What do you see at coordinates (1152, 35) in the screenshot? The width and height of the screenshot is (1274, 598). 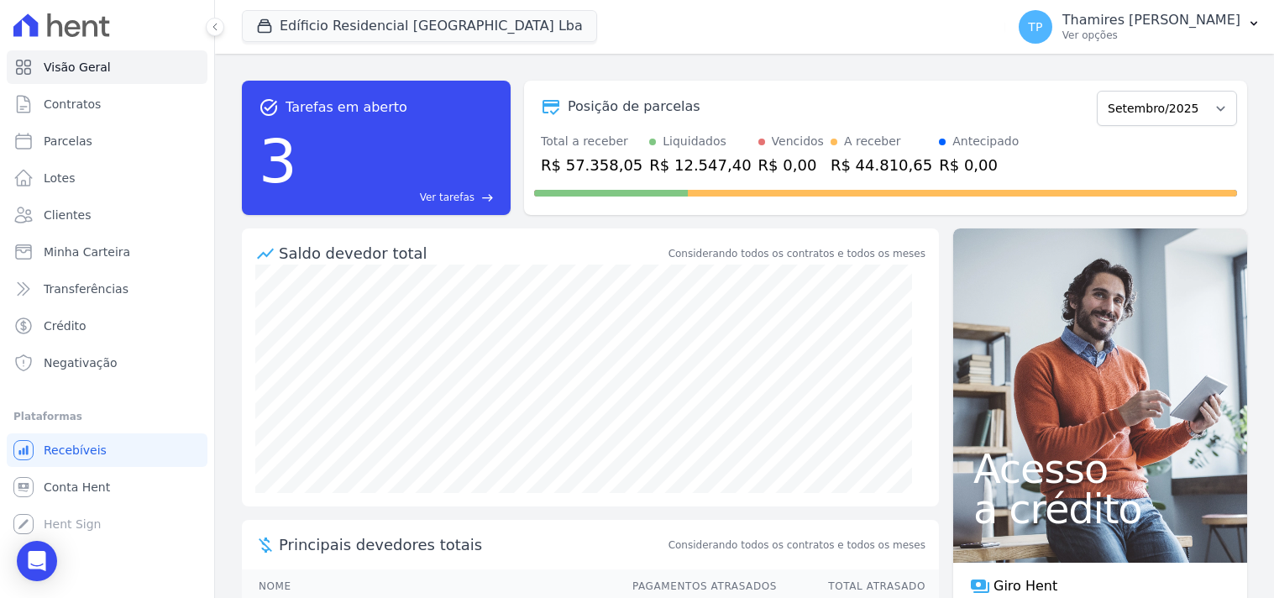 I see `p: Ver opções` at bounding box center [1152, 35].